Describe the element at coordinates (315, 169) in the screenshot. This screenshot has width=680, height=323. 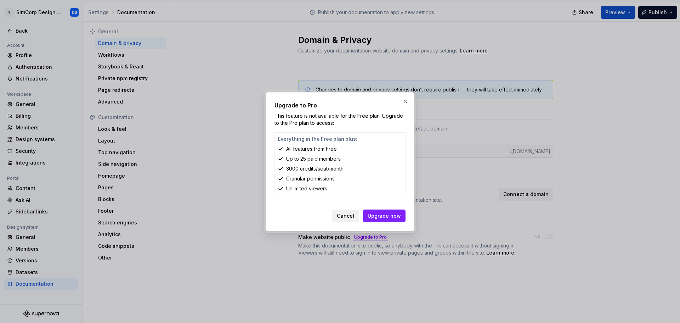
I see `p: 3000 credits/seat/month` at that location.